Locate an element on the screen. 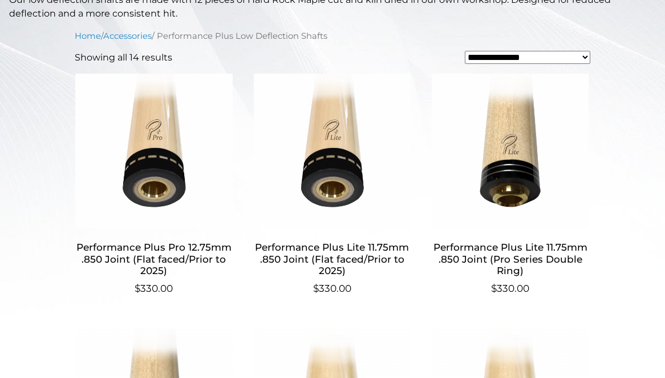 The image size is (665, 378). p: Showing all 14 results is located at coordinates (123, 58).